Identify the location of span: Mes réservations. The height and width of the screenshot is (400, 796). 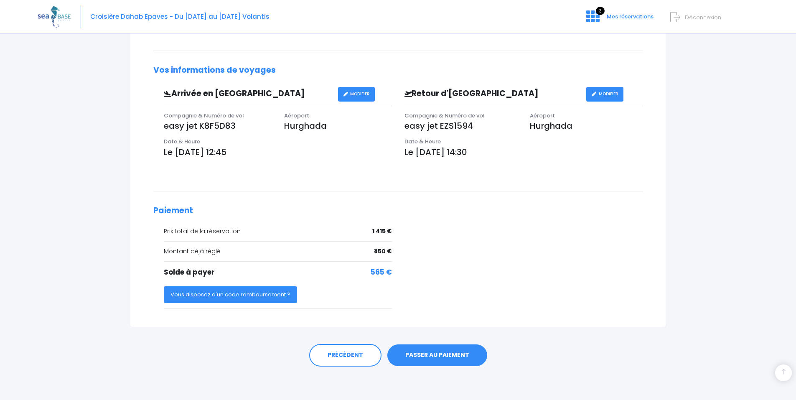
(630, 16).